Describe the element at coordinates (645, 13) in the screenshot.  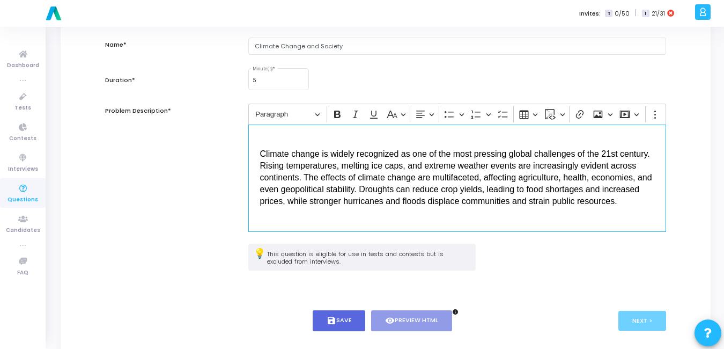
I see `span: I` at that location.